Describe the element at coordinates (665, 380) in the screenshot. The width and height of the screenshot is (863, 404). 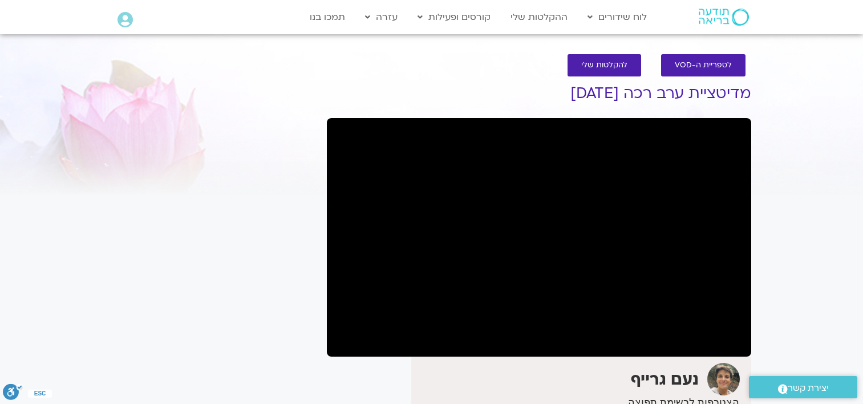
I see `strong: נעם גרייף` at that location.